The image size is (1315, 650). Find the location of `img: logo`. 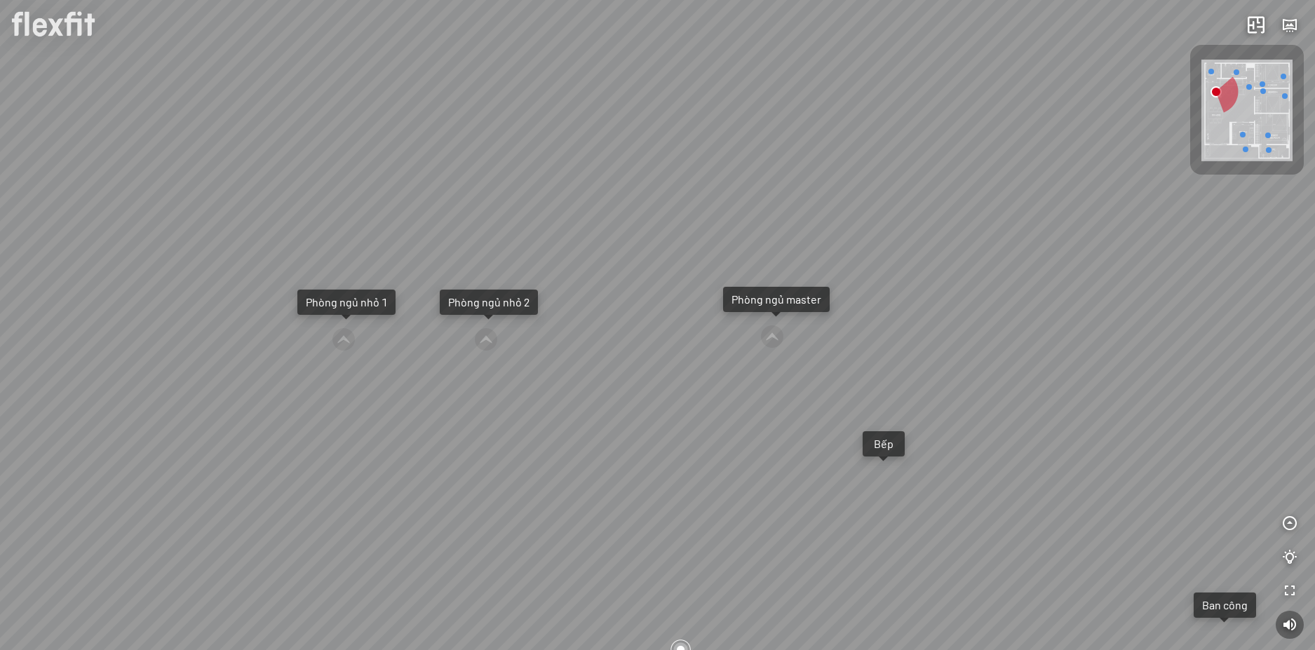

img: logo is located at coordinates (53, 24).